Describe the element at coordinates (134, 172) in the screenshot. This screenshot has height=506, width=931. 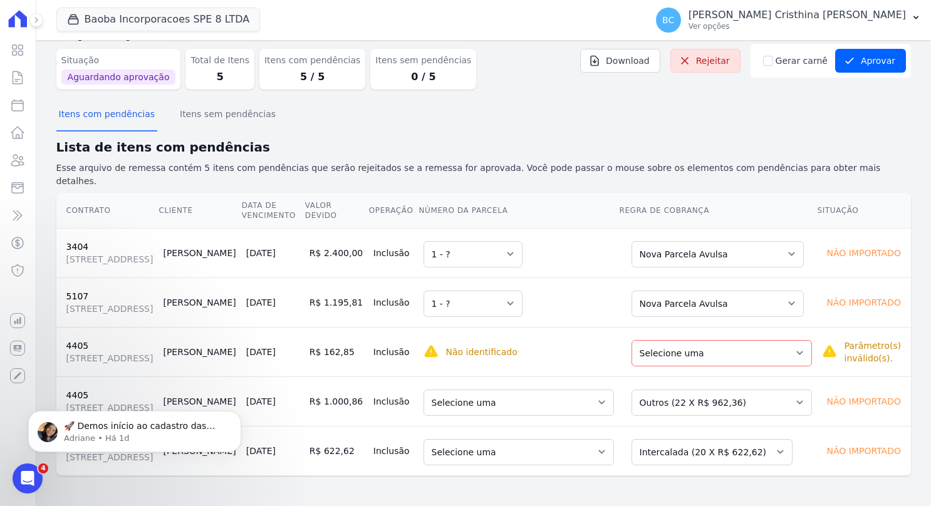
I see `span: 🚀 Demos início ao cadastro das Contas Digitais Arke! Iniciamos a abertura para clientes do modelo...` at that location.